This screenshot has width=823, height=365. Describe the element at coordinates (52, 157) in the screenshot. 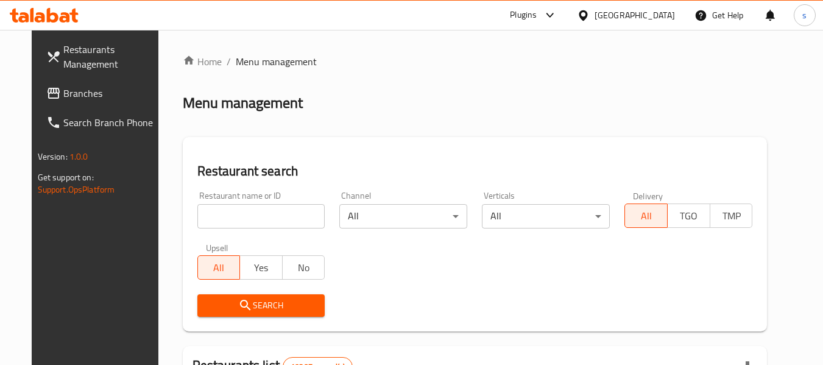

I see `span: Version:` at that location.